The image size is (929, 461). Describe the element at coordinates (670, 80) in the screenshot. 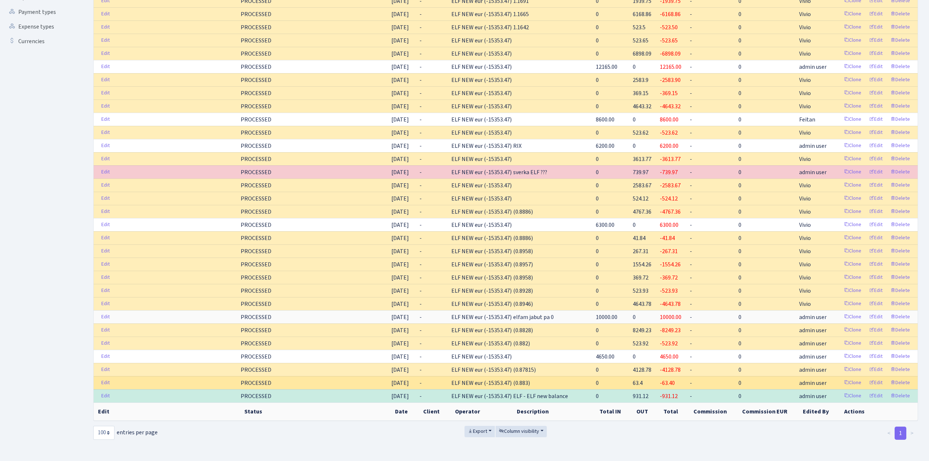

I see `span: -2583.90` at that location.